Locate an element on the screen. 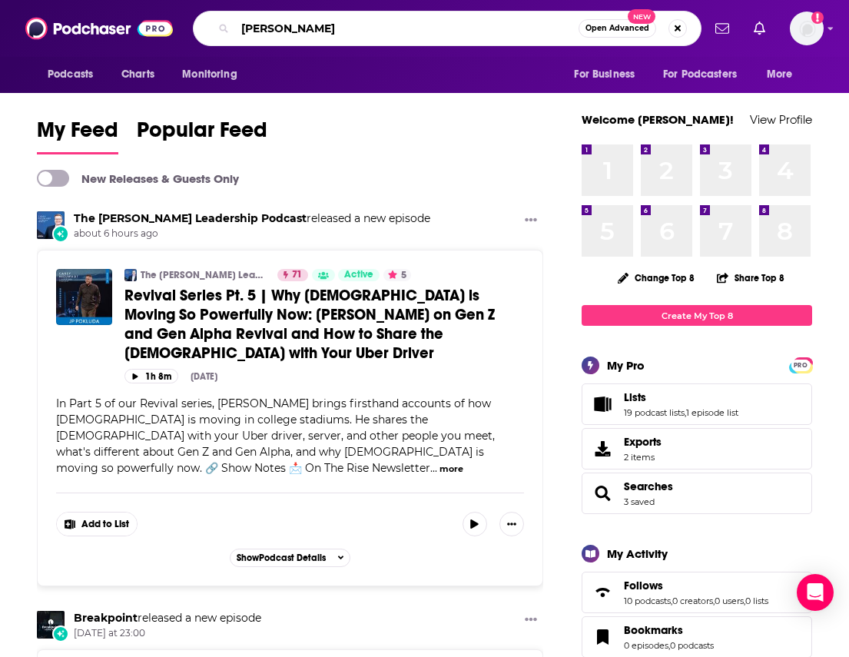  span: Add to List is located at coordinates (105, 524).